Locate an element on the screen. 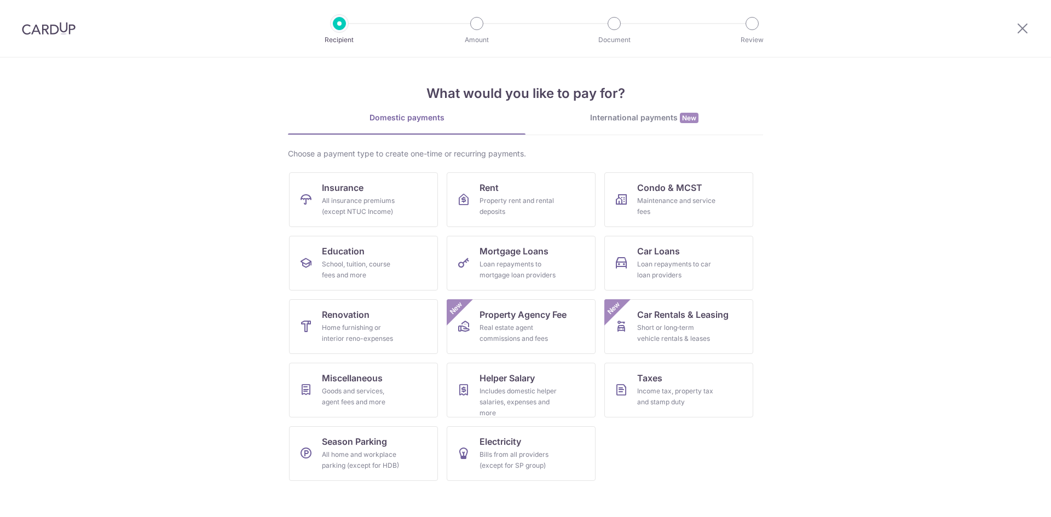 This screenshot has width=1051, height=517. div: Income tax, property tax and stamp duty is located at coordinates (677, 397).